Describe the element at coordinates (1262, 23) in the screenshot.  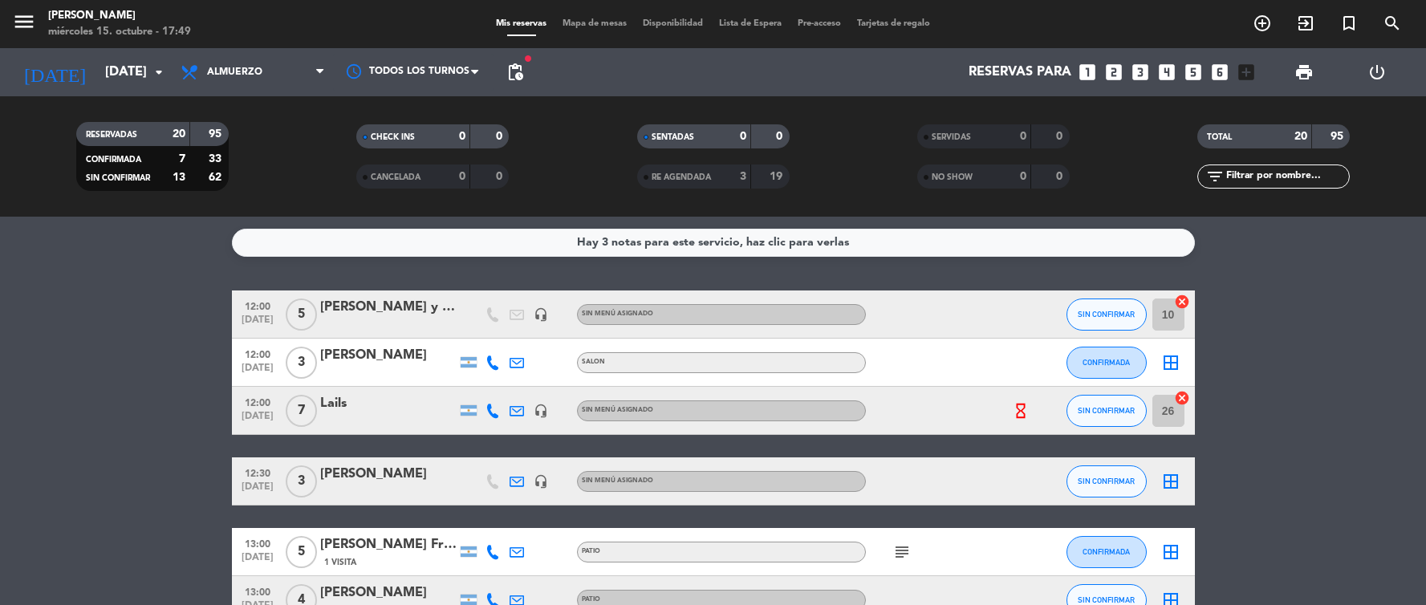
I see `i: add_circle_outline` at that location.